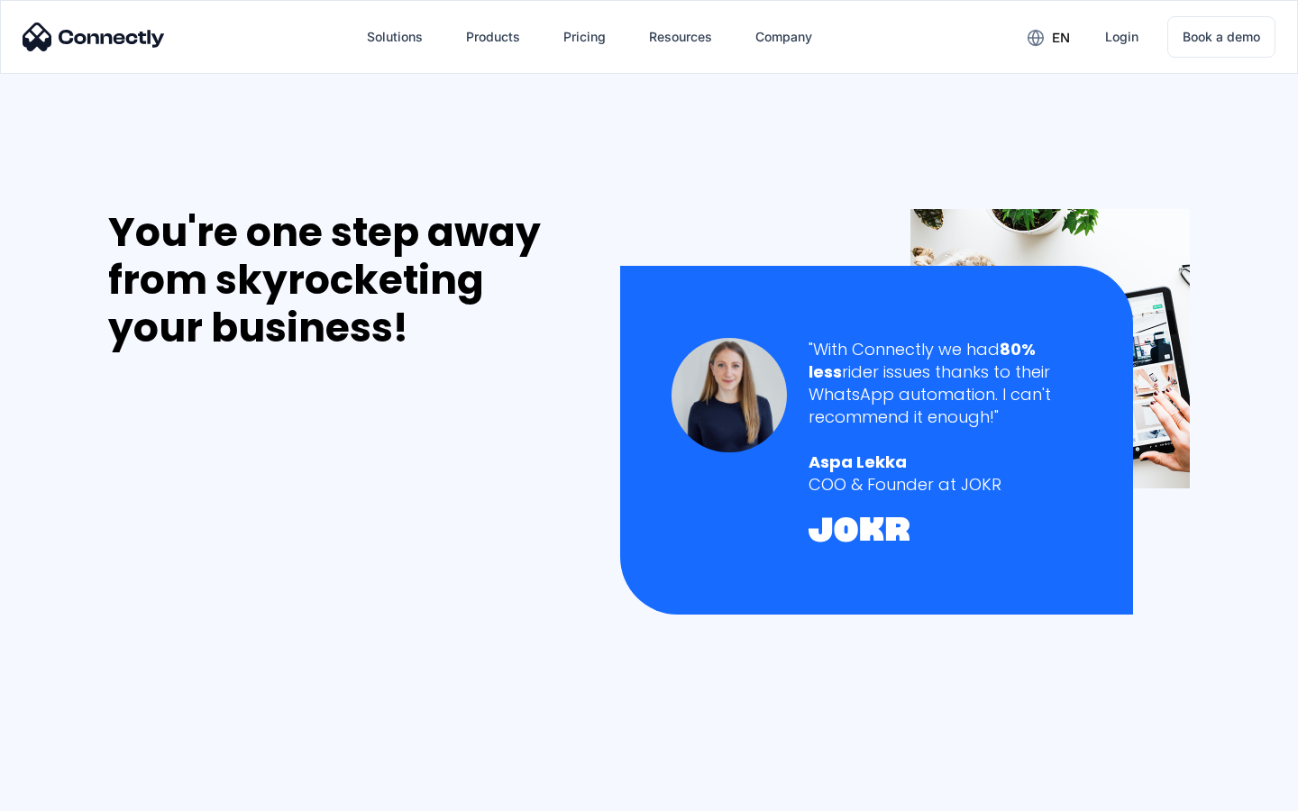 Image resolution: width=1298 pixels, height=811 pixels. What do you see at coordinates (857, 462) in the screenshot?
I see `strong: Aspa Lekka` at bounding box center [857, 462].